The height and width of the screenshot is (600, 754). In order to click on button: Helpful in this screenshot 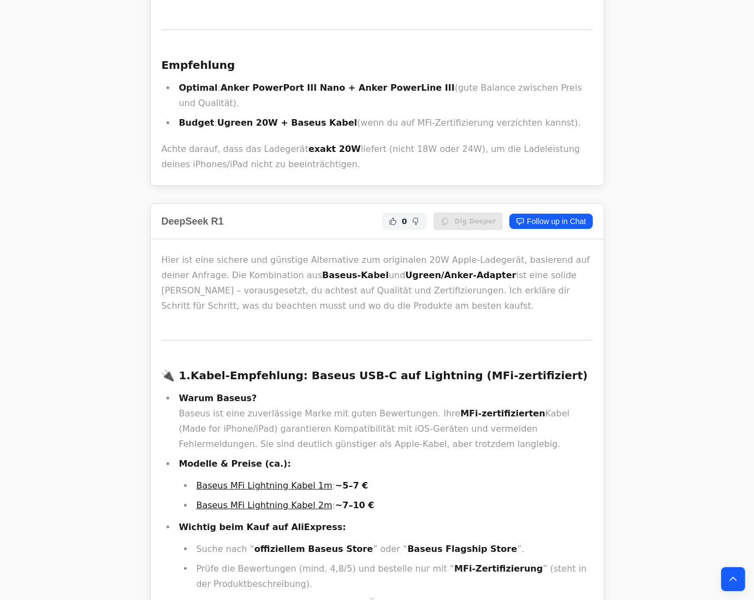, I will do `click(393, 221)`.